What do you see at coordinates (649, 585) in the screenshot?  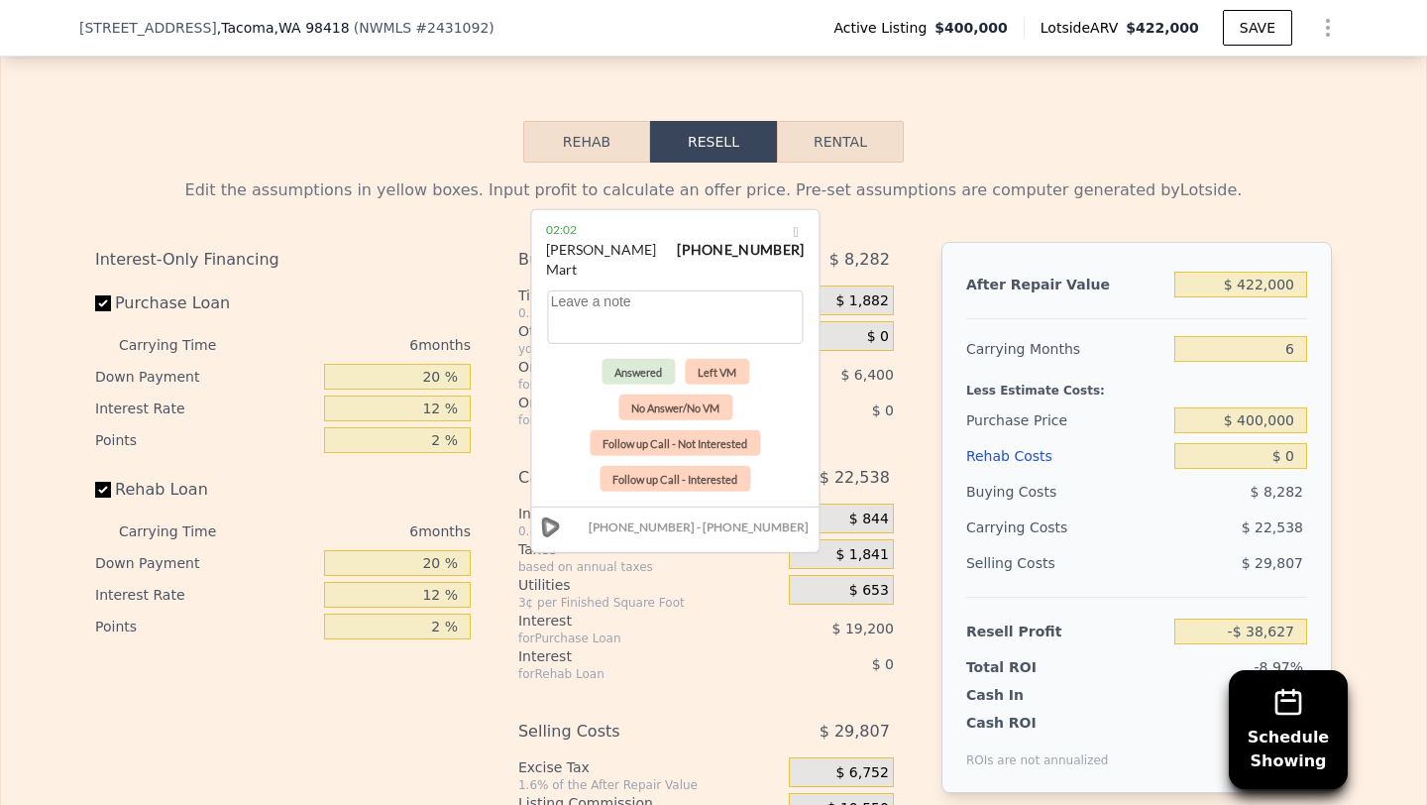 I see `div: Utilities` at bounding box center [649, 585].